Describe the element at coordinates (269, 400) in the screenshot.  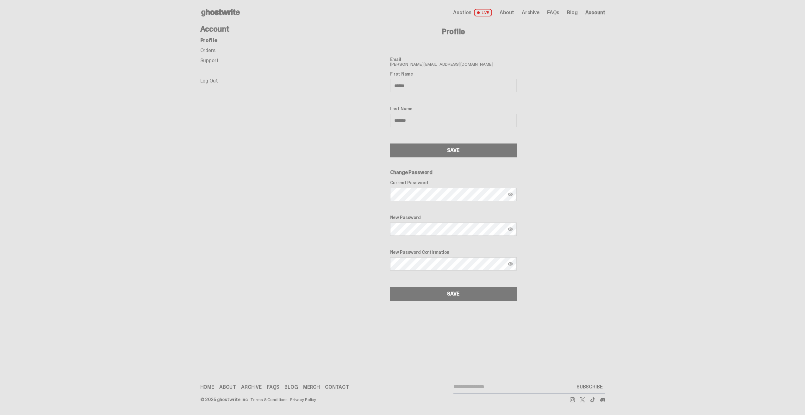
I see `a: Terms & Conditions` at that location.